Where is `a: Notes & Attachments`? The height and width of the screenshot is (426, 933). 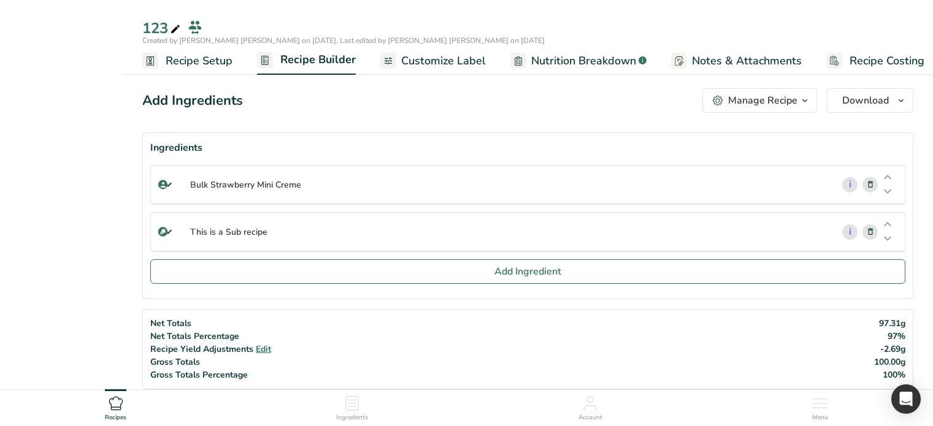
a: Notes & Attachments is located at coordinates (736, 61).